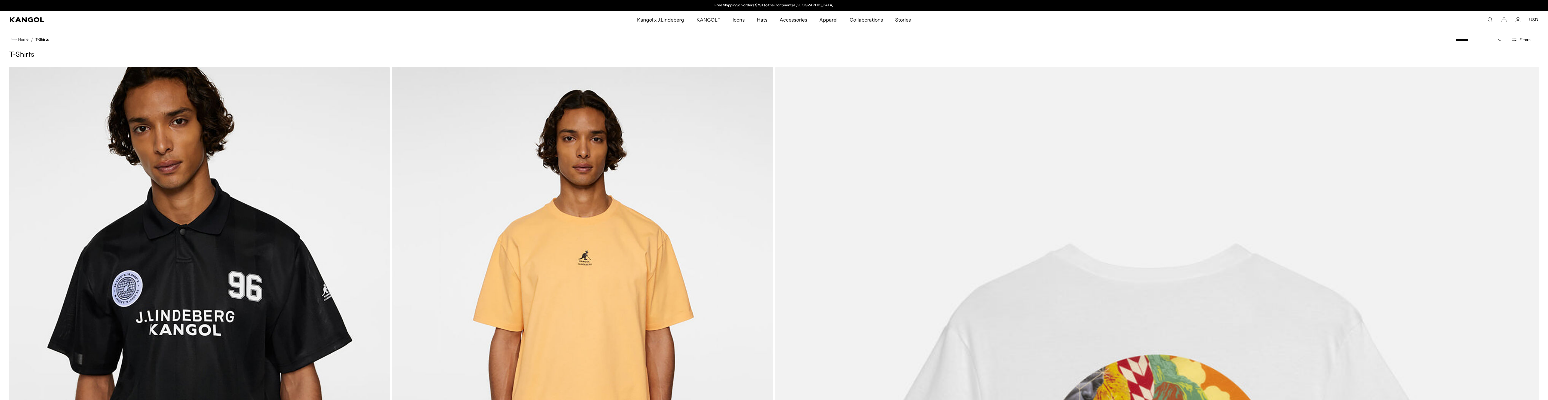  What do you see at coordinates (42, 39) in the screenshot?
I see `a: T-Shirts` at bounding box center [42, 39].